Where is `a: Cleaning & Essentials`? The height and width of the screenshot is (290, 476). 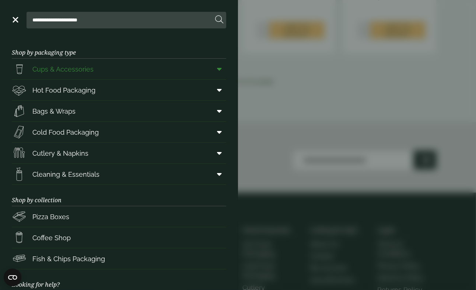
a: Cleaning & Essentials is located at coordinates (119, 174).